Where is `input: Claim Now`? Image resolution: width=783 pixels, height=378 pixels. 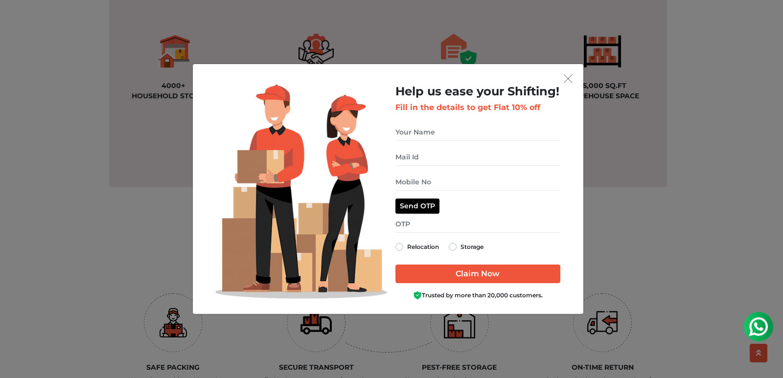
input: Claim Now is located at coordinates (477, 274).